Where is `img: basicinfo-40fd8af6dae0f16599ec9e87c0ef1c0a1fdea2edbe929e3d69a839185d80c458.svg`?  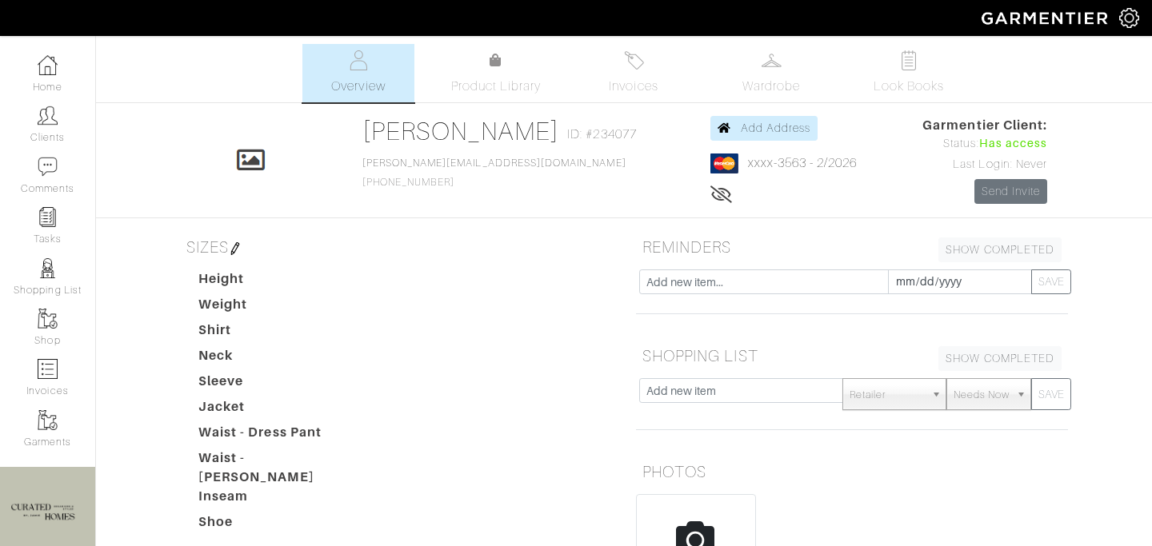
img: basicinfo-40fd8af6dae0f16599ec9e87c0ef1c0a1fdea2edbe929e3d69a839185d80c458.svg is located at coordinates (358, 60).